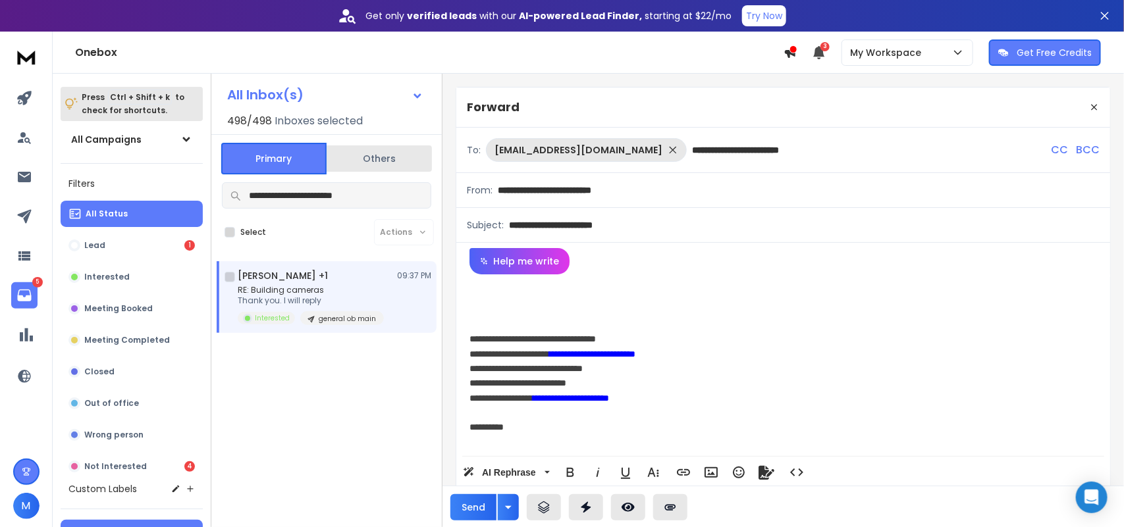  Describe the element at coordinates (190, 467) in the screenshot. I see `div: 4` at that location.